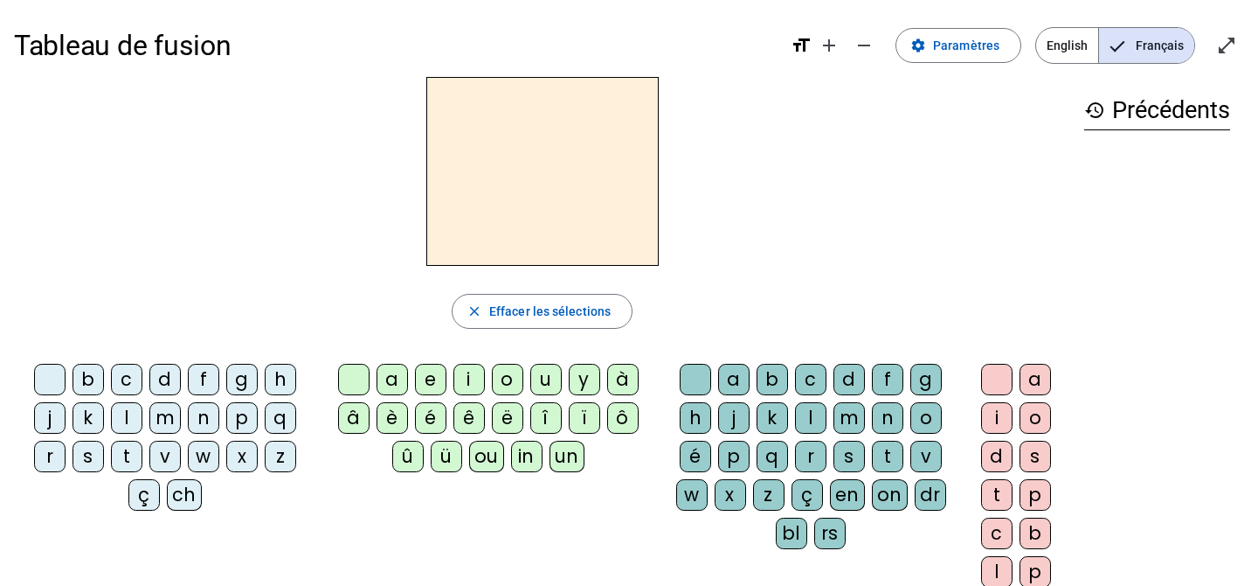 The image size is (1258, 586). I want to click on mat-icon: remove, so click(864, 45).